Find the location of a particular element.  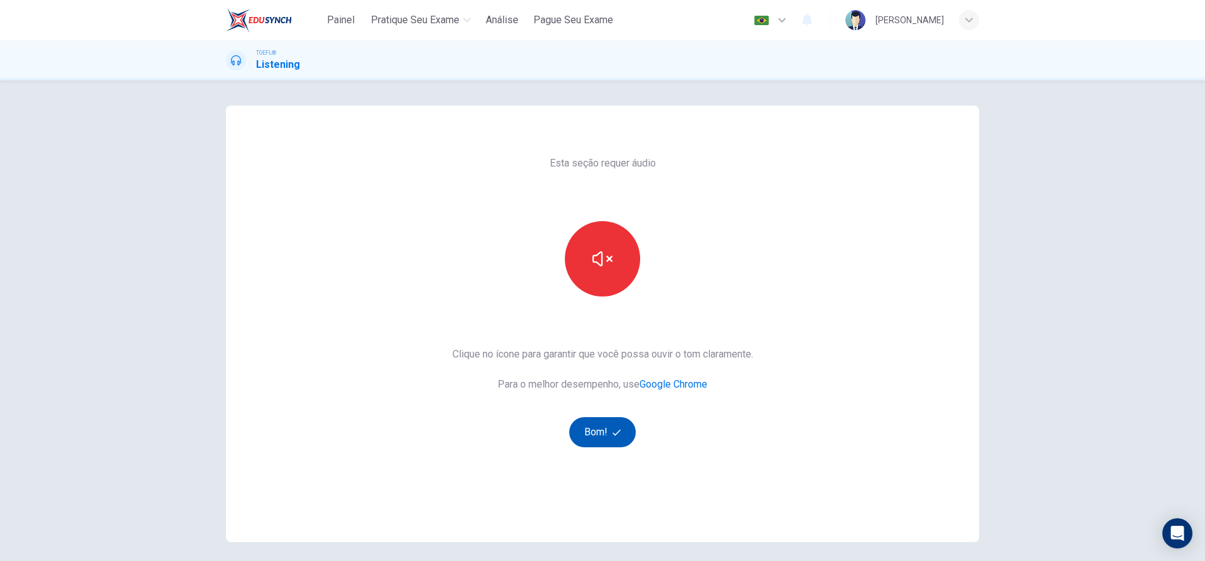

span: Pratique seu exame is located at coordinates (415, 20).